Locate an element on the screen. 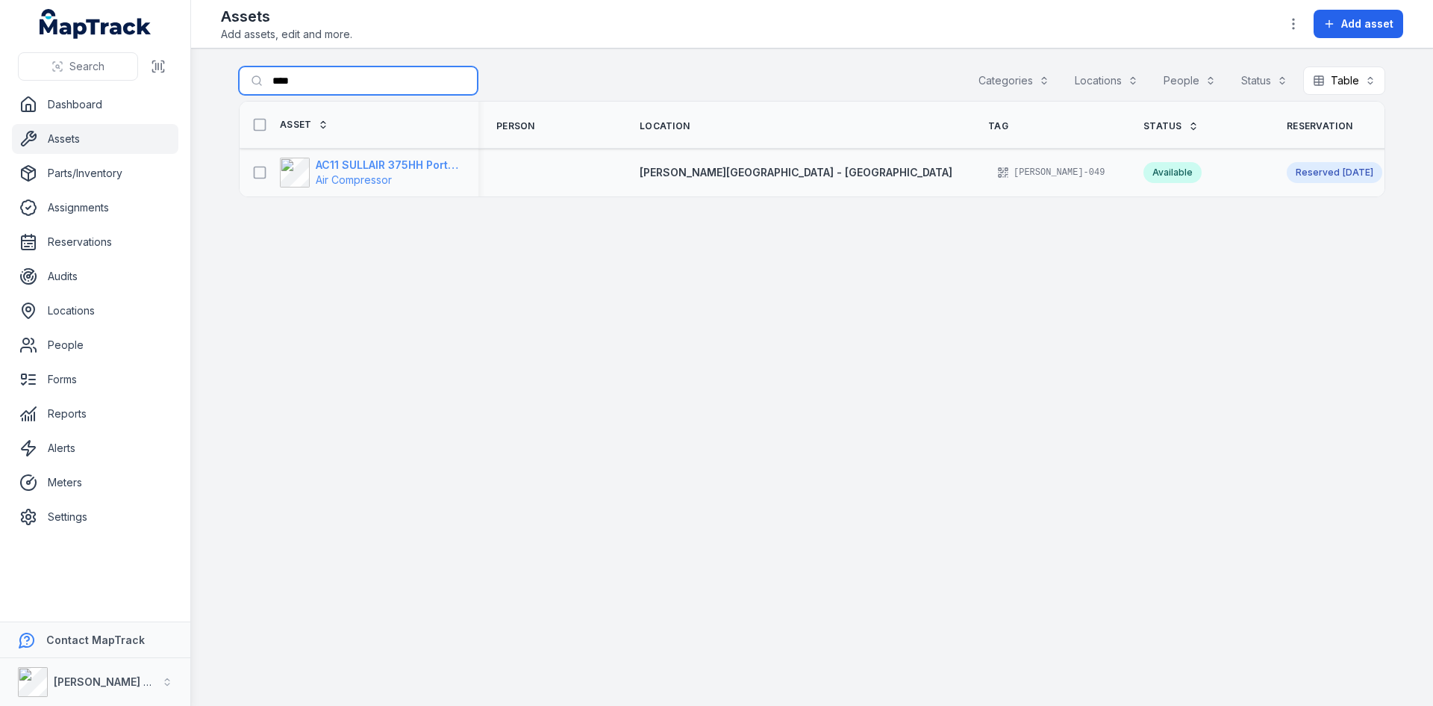  span: Tag is located at coordinates (998, 126).